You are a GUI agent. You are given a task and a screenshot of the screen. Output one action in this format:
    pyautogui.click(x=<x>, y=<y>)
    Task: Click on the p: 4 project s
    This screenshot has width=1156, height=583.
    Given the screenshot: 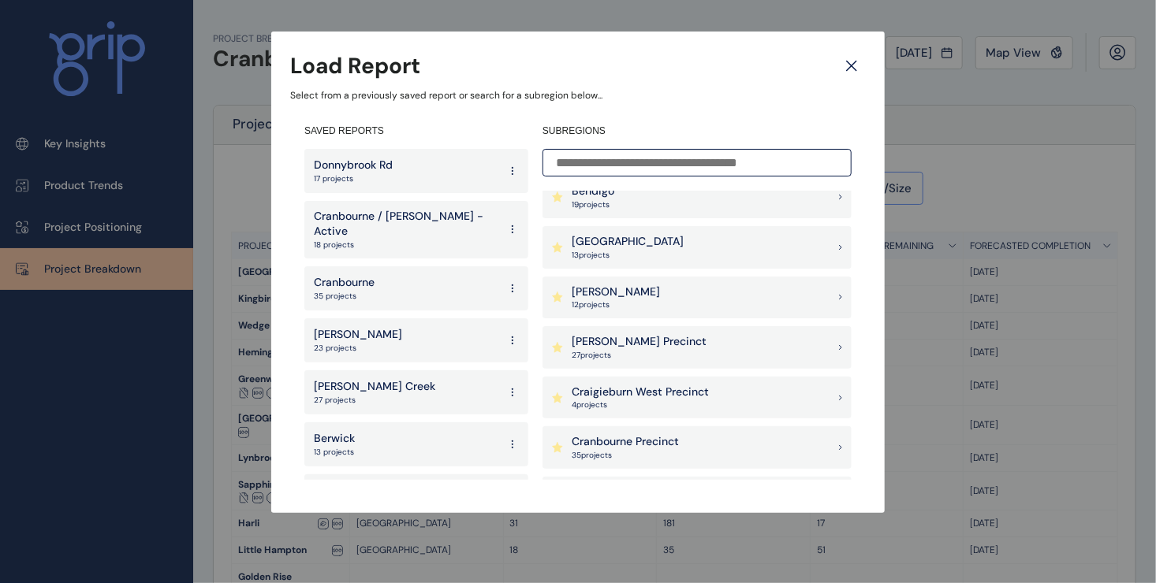 What is the action you would take?
    pyautogui.click(x=640, y=405)
    